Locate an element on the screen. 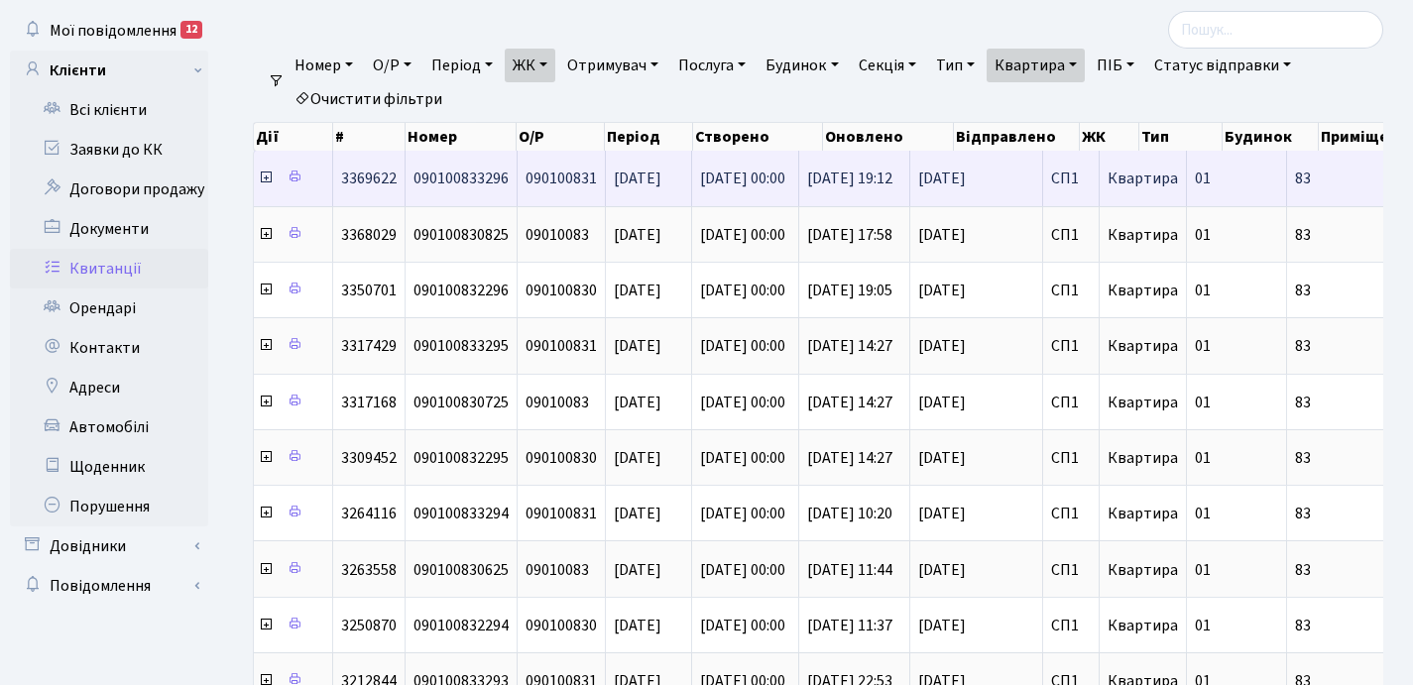 The width and height of the screenshot is (1413, 685). a: Номер is located at coordinates (323, 65).